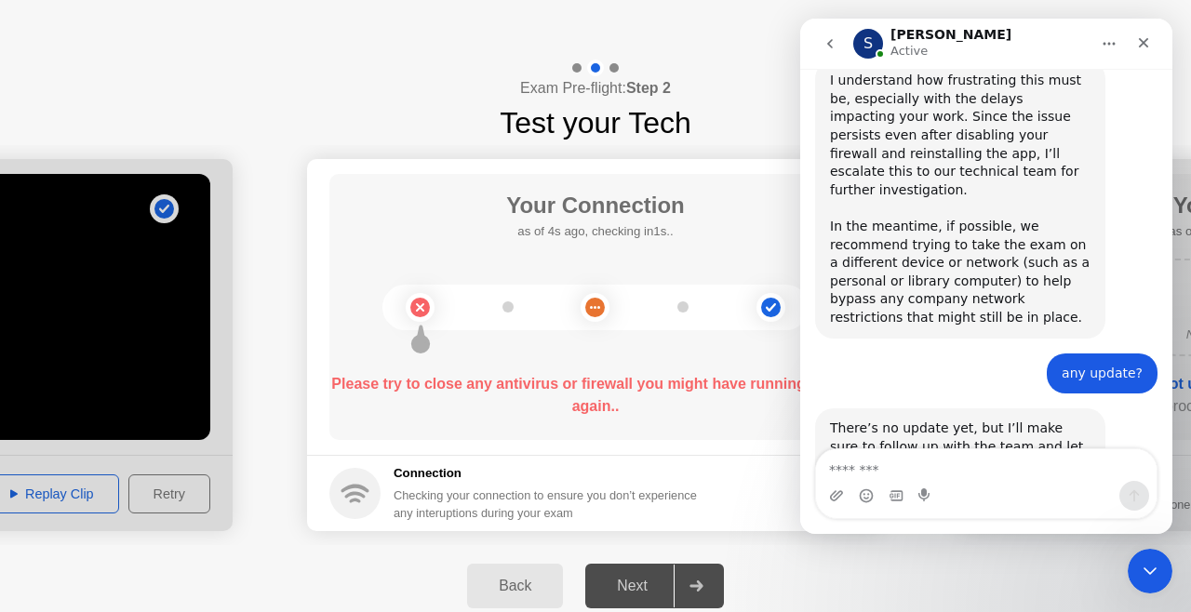 This screenshot has height=612, width=1191. I want to click on div: There’s no update yet, but I’ll make sure to follow up with the team and let you know as soon as ..., so click(160, 447).